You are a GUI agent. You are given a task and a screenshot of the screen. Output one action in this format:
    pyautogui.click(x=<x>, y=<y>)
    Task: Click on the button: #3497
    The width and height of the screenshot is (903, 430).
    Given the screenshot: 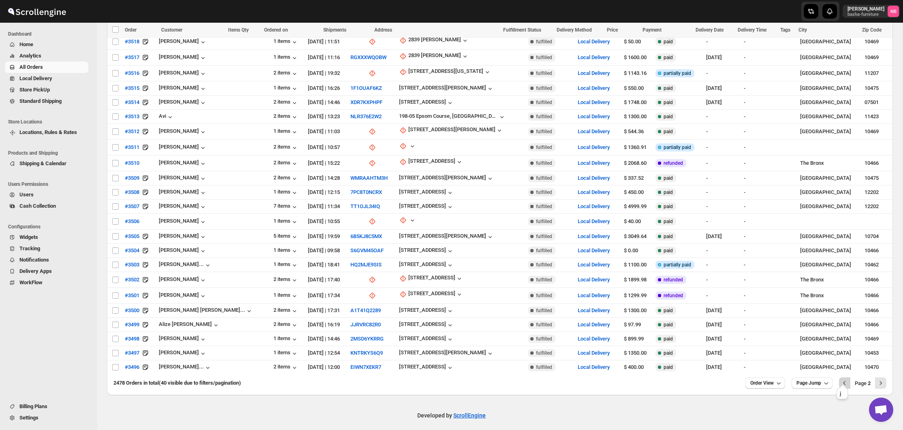 What is the action you would take?
    pyautogui.click(x=132, y=353)
    